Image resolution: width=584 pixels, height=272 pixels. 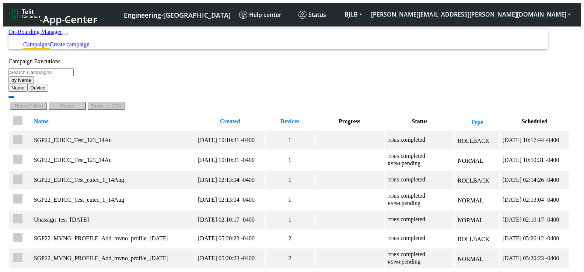 I want to click on span: App Center, so click(x=70, y=19).